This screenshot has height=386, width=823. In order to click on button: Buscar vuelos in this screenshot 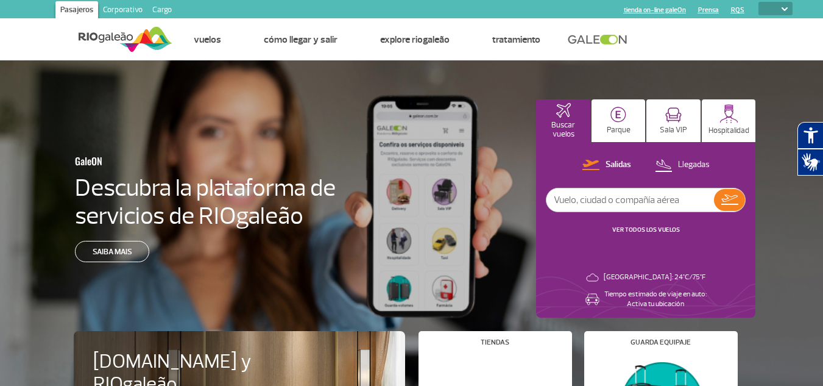, I will do `click(563, 121)`.